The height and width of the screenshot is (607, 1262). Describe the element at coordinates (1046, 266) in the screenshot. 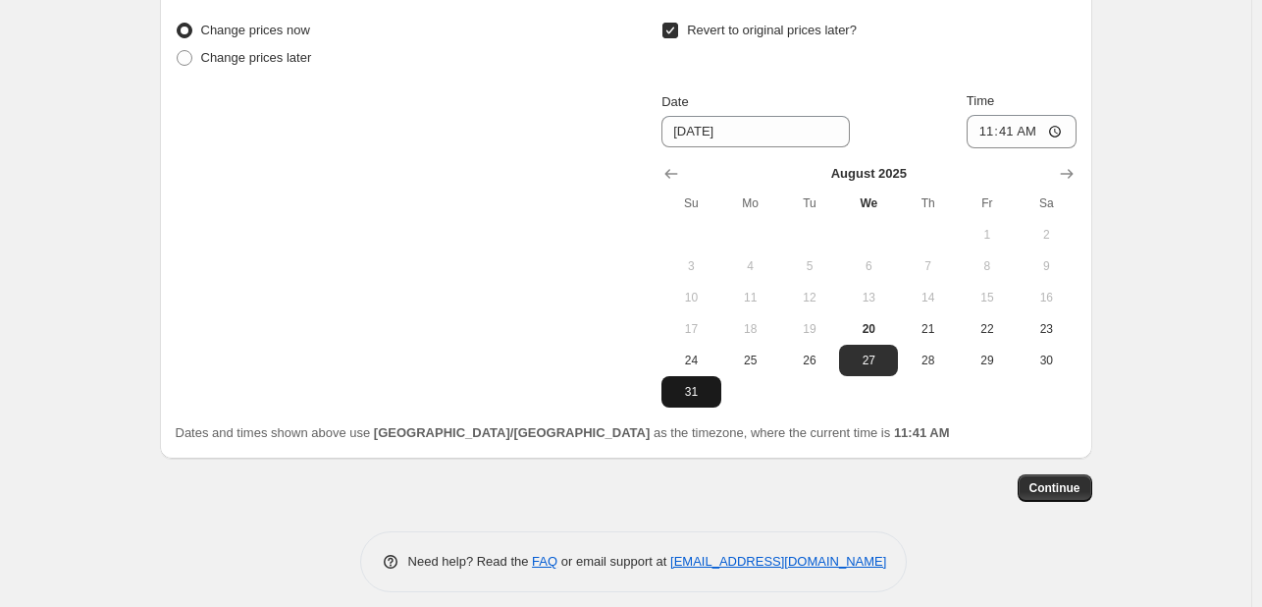

I see `button: Saturday August 9 2025` at that location.